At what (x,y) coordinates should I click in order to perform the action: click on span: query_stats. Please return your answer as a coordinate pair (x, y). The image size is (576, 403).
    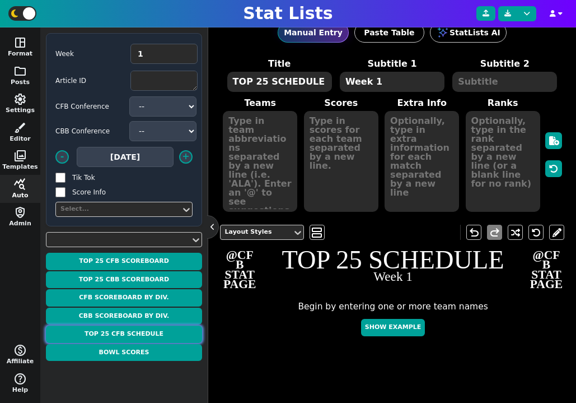
    Looking at the image, I should click on (20, 184).